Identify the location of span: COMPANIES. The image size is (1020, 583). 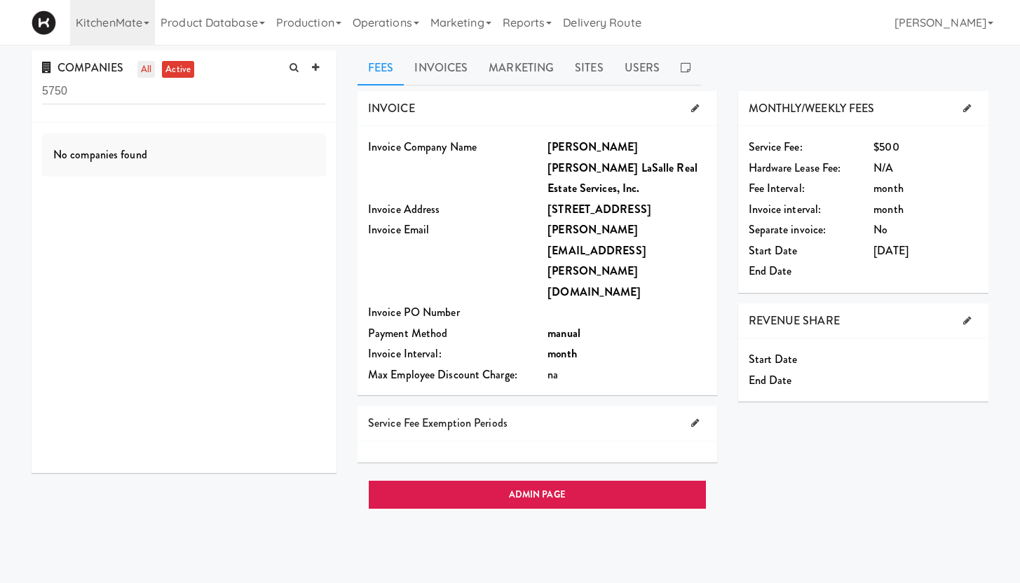
(83, 67).